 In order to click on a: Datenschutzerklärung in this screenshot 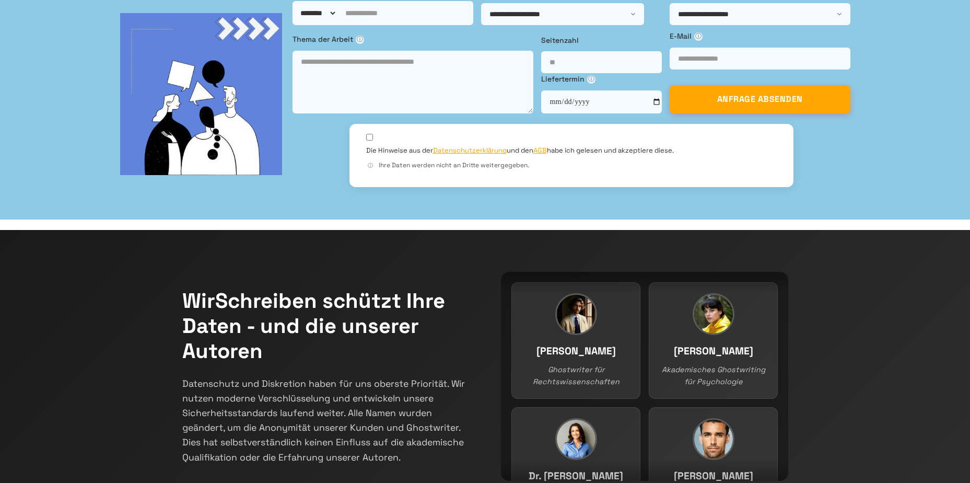, I will do `click(470, 150)`.